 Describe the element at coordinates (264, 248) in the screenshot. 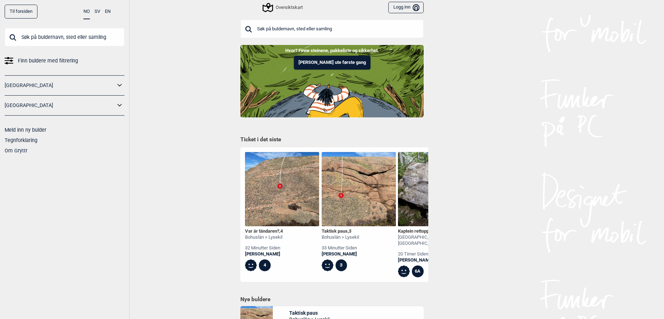

I see `div: 32 minutter siden` at that location.